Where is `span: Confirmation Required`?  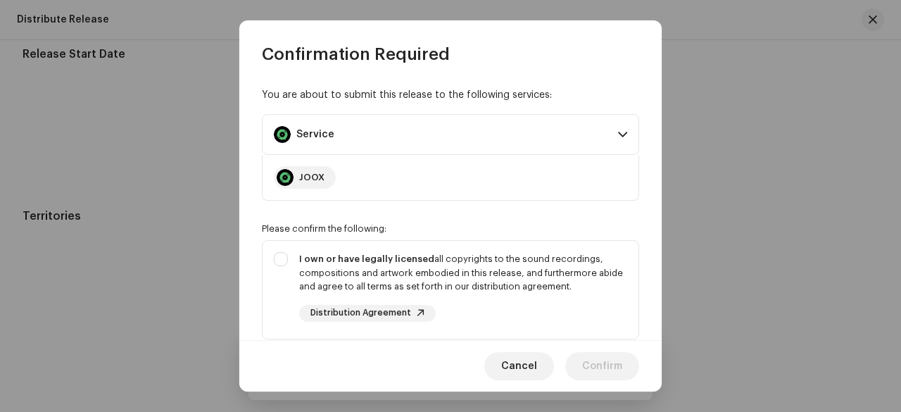 span: Confirmation Required is located at coordinates (356, 54).